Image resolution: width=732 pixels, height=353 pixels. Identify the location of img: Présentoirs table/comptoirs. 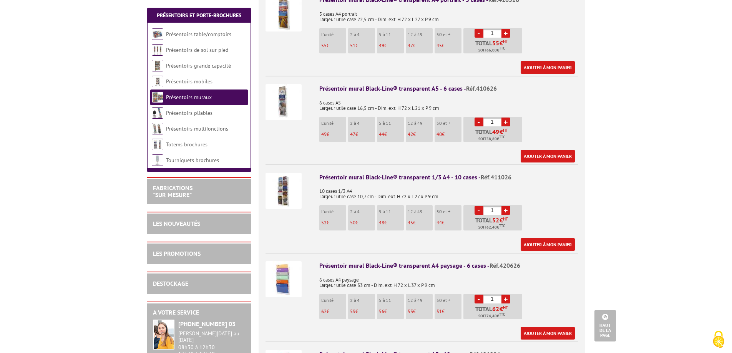
(157, 34).